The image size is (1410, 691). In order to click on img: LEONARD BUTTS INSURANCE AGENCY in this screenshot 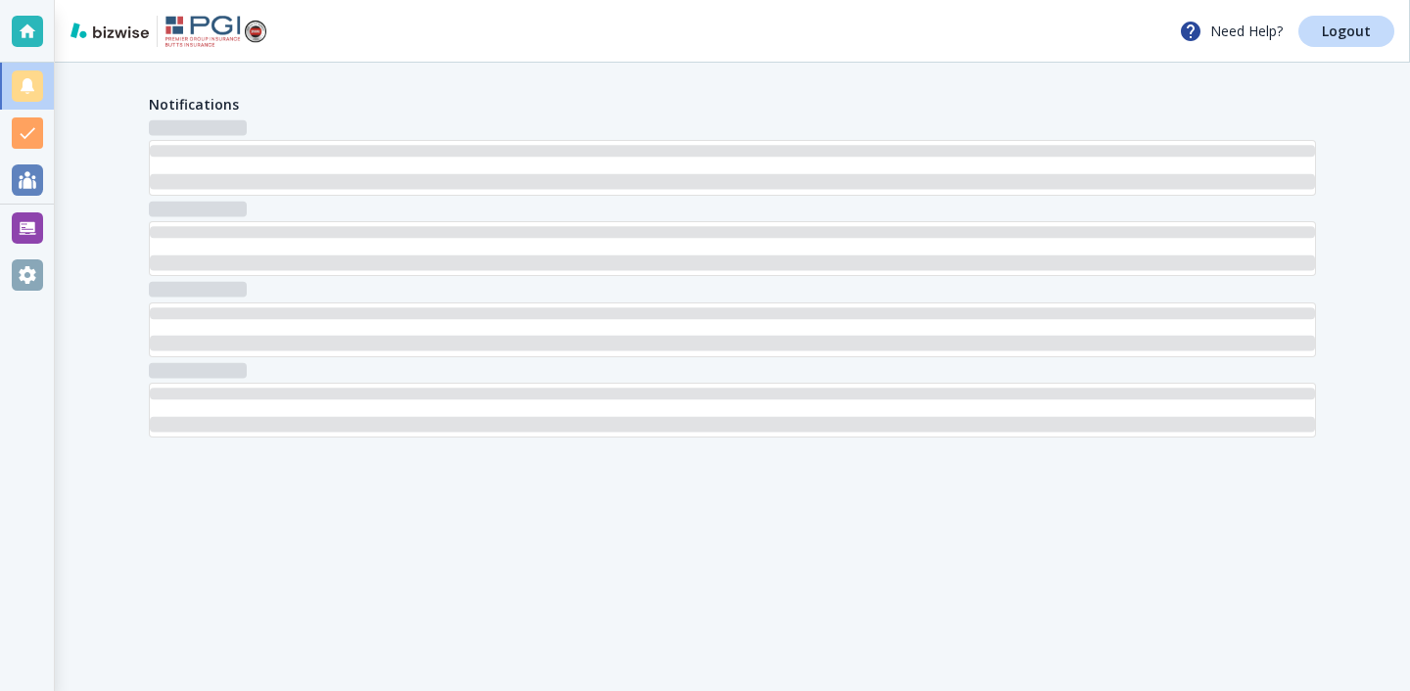, I will do `click(215, 31)`.